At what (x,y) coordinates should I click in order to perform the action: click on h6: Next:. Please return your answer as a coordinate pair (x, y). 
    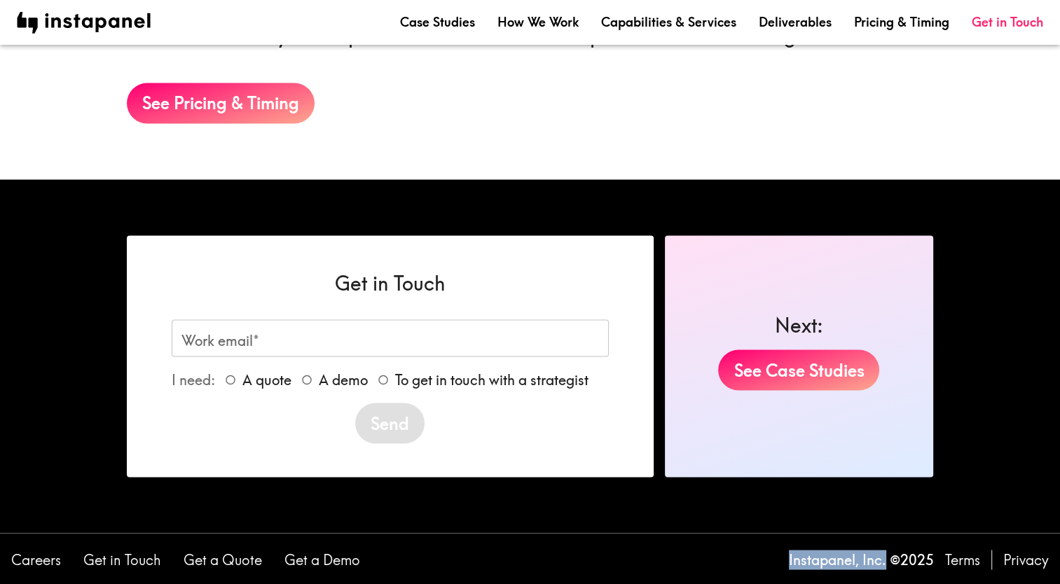
    Looking at the image, I should click on (799, 324).